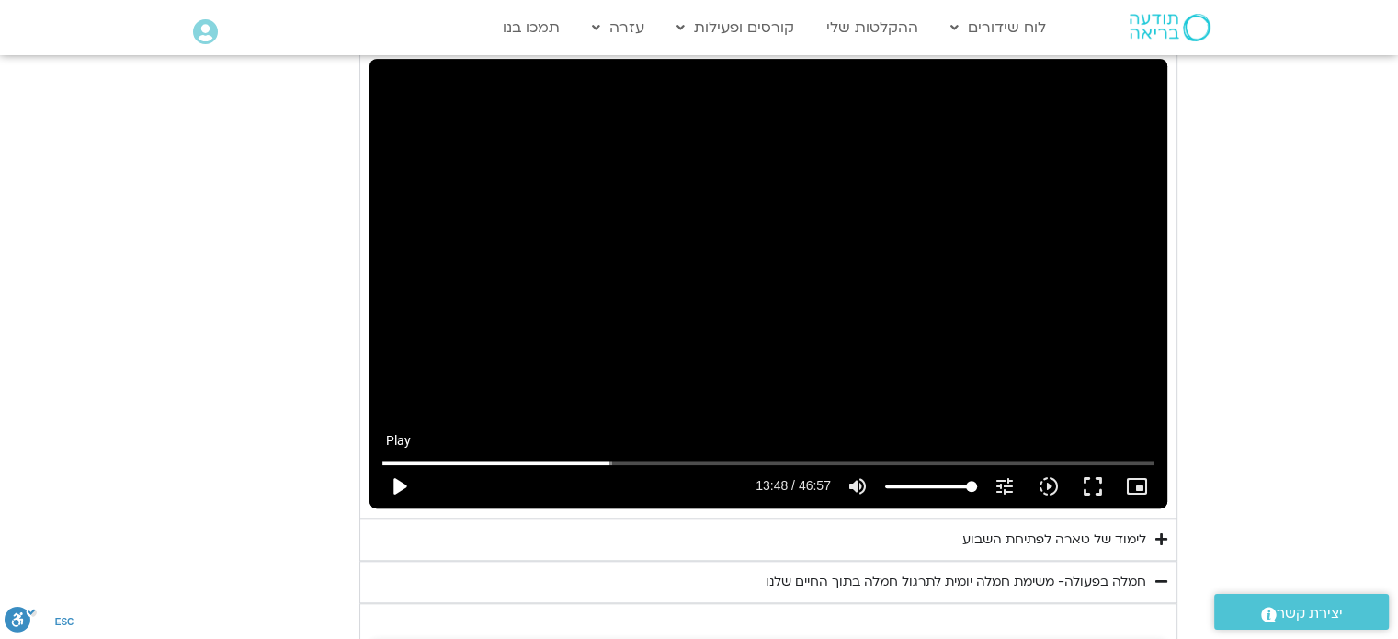 The width and height of the screenshot is (1398, 639). What do you see at coordinates (735, 28) in the screenshot?
I see `a: קורסים ופעילות` at bounding box center [735, 28].